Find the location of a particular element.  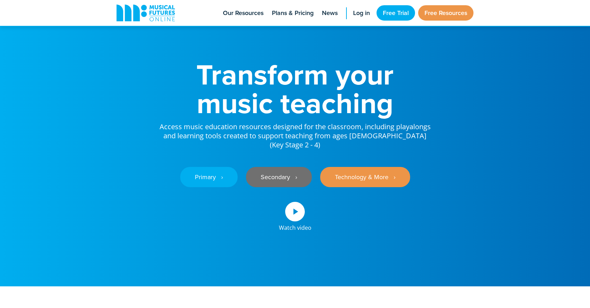

h1: Transform your music teaching is located at coordinates (295, 89).